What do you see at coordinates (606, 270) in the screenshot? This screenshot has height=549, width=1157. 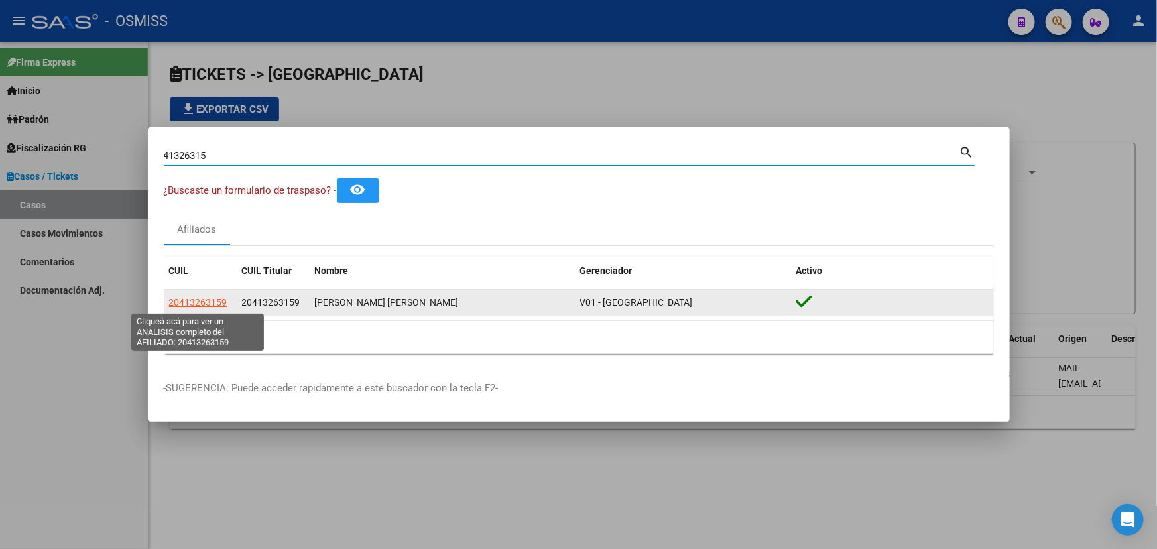 I see `span: Gerenciador` at bounding box center [606, 270].